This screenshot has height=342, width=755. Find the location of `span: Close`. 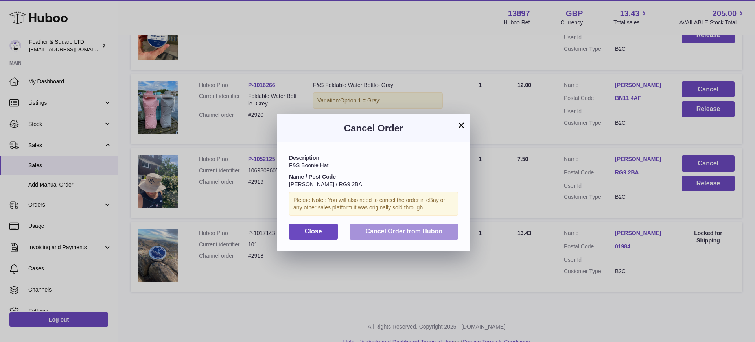

span: Close is located at coordinates (313, 231).